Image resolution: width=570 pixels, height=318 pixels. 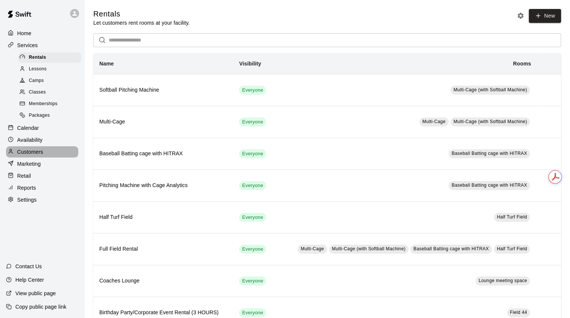 What do you see at coordinates (141, 23) in the screenshot?
I see `p: Let customers rent rooms at your facility.` at bounding box center [141, 23].